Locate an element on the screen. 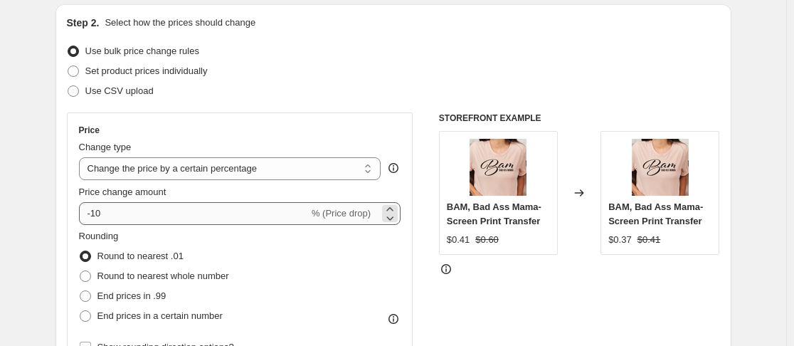 This screenshot has height=346, width=794. span: End prices in a certain number is located at coordinates (160, 315).